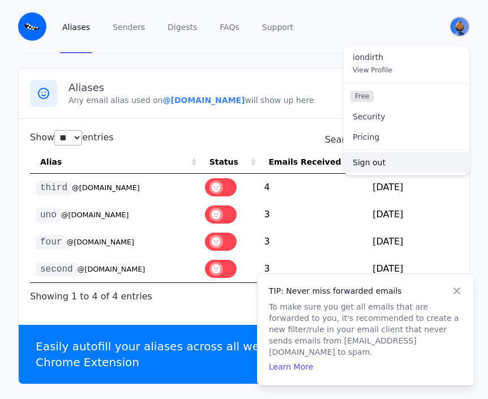  What do you see at coordinates (291, 367) in the screenshot?
I see `a: Learn More` at bounding box center [291, 367].